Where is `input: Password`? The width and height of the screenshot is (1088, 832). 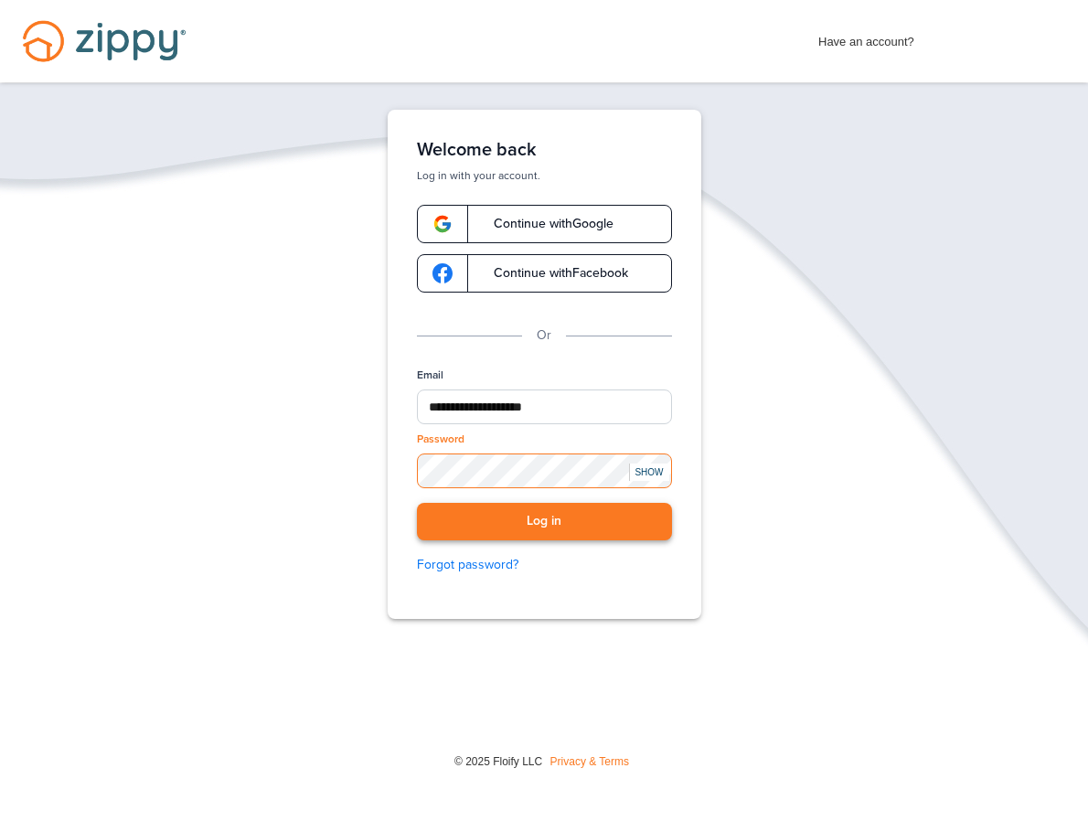
input: Password is located at coordinates (544, 471).